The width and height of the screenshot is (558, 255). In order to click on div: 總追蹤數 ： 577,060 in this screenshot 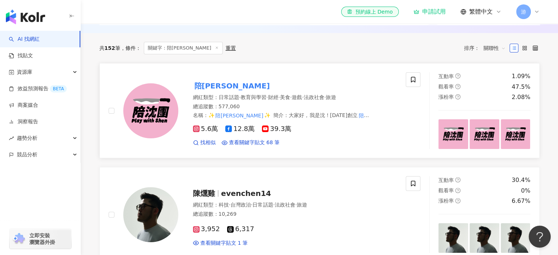, I will do `click(295, 107)`.